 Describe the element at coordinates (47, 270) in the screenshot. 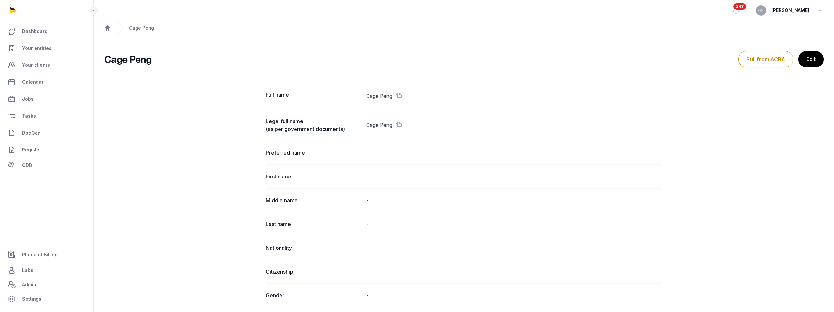

I see `a: Labs` at that location.